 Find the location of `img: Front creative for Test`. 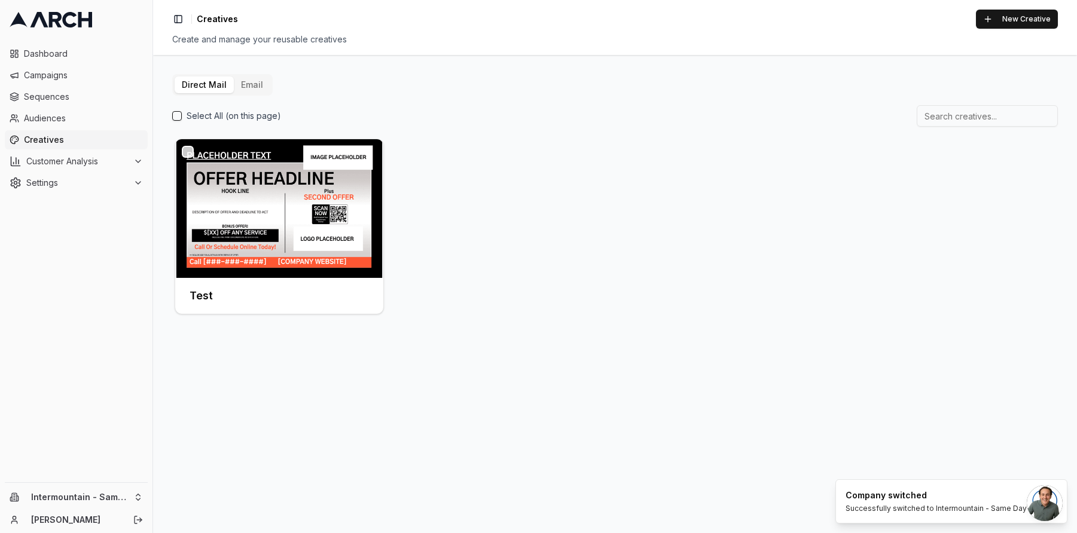

img: Front creative for Test is located at coordinates (279, 209).